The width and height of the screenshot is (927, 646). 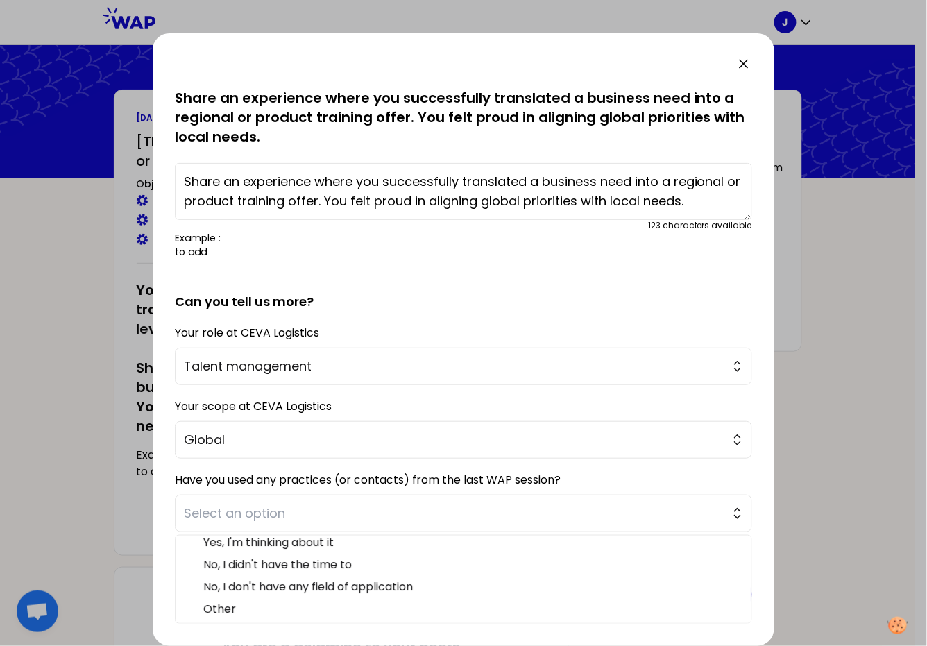 What do you see at coordinates (253, 406) in the screenshot?
I see `label: Your scope at CEVA Logistics` at bounding box center [253, 406].